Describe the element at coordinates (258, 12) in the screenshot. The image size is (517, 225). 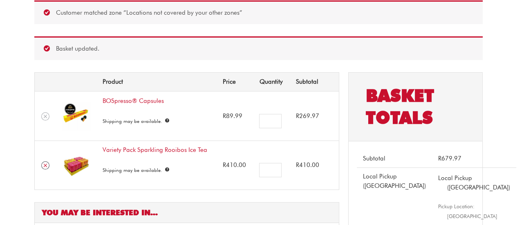
I see `div: Customer matched zone “Locations not covered by your other zones”` at that location.